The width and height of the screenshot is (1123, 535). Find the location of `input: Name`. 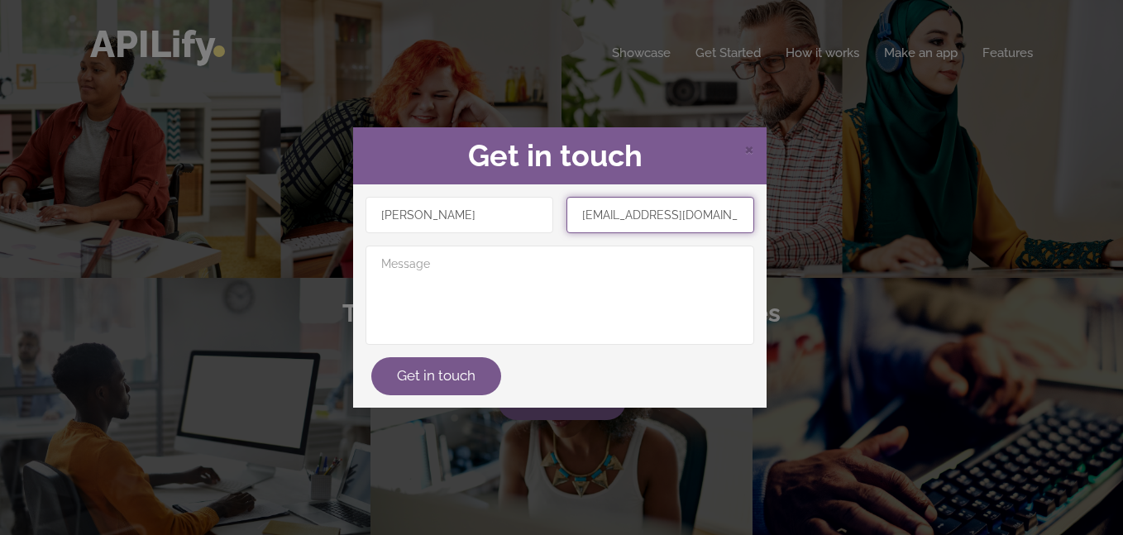

input: Name is located at coordinates (459, 215).